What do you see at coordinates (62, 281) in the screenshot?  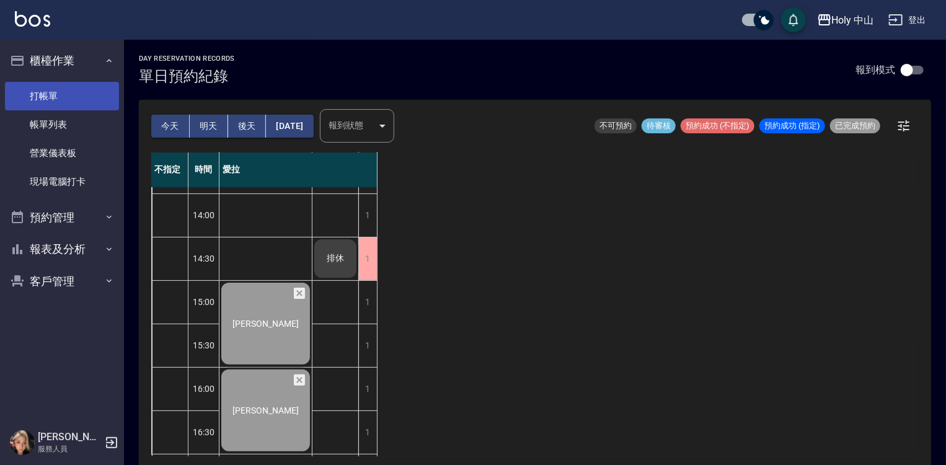 I see `button: 客戶管理` at bounding box center [62, 281].